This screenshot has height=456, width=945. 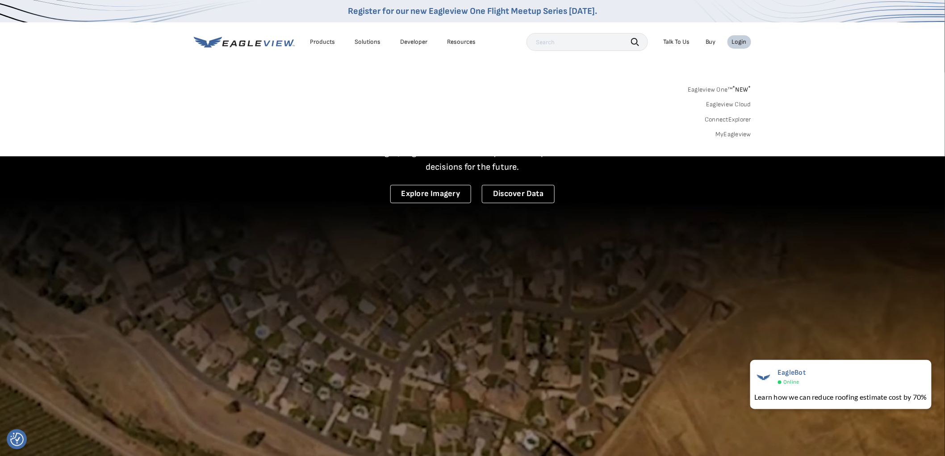 I want to click on a: Eagleview Cloud, so click(x=728, y=104).